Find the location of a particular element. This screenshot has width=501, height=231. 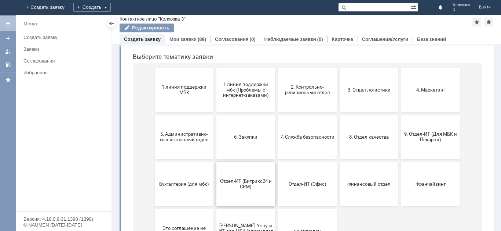

div: Добавить в избранное is located at coordinates (477, 22).